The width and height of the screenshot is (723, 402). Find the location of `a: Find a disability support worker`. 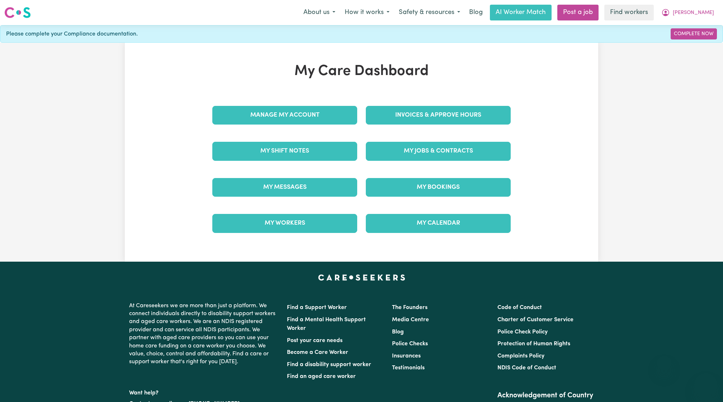

a: Find a disability support worker is located at coordinates (329, 364).